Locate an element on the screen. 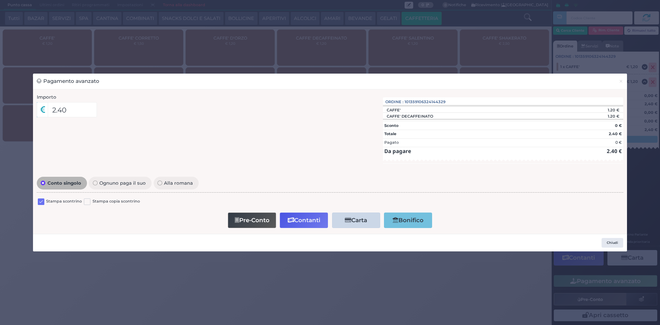 Image resolution: width=660 pixels, height=325 pixels. strong: 0 € is located at coordinates (618, 125).